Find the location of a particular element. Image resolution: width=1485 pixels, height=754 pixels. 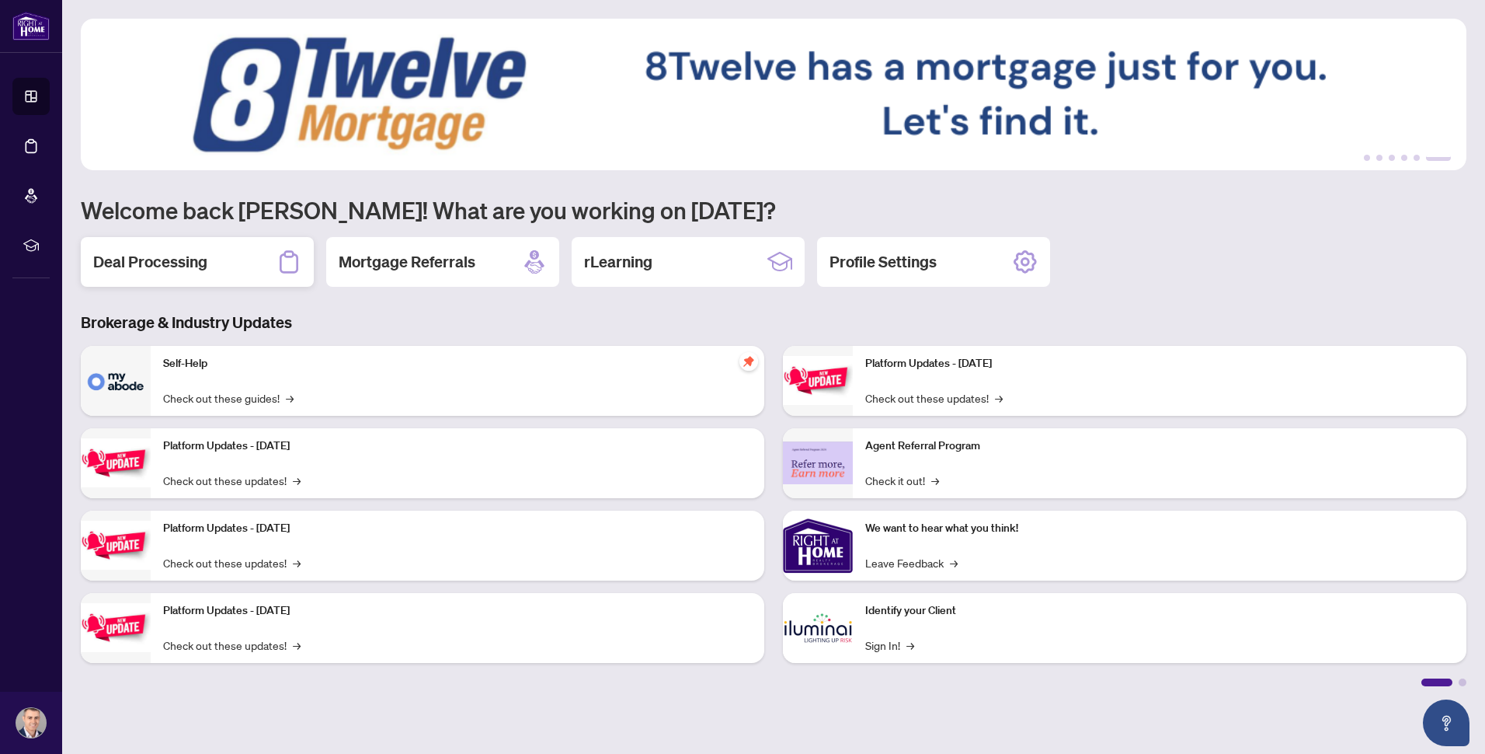

img: Platform Updates - July 21, 2025 is located at coordinates (116, 545).